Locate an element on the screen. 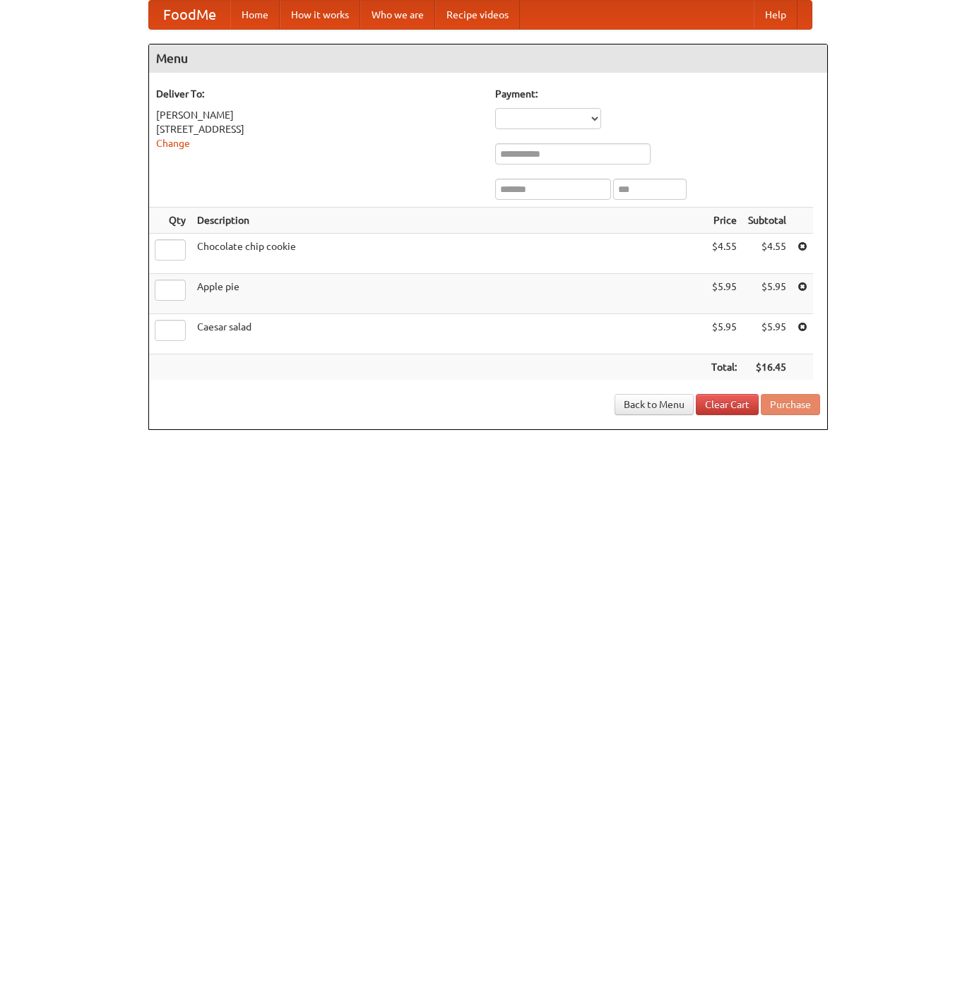 This screenshot has width=960, height=999. th: Subtotal is located at coordinates (767, 220).